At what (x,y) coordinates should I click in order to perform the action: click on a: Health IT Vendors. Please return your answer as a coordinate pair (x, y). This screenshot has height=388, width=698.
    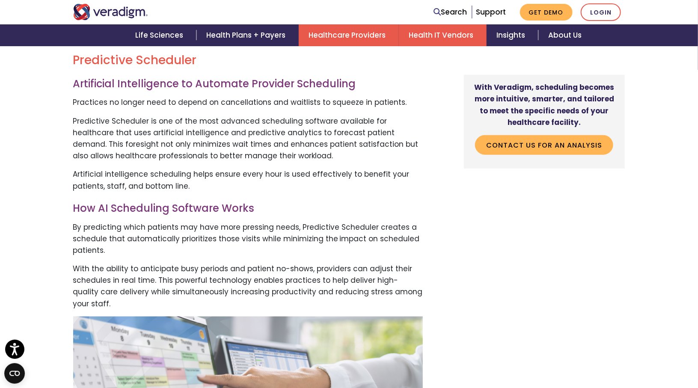
    Looking at the image, I should click on (443, 35).